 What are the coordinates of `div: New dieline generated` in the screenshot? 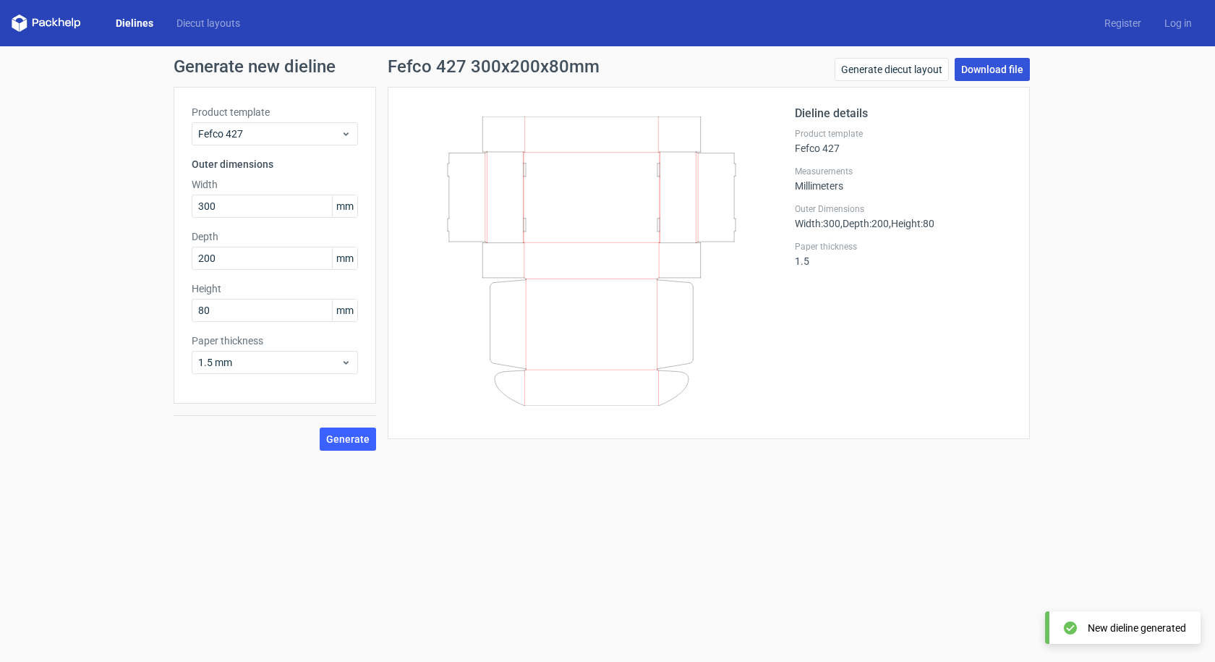 It's located at (1137, 628).